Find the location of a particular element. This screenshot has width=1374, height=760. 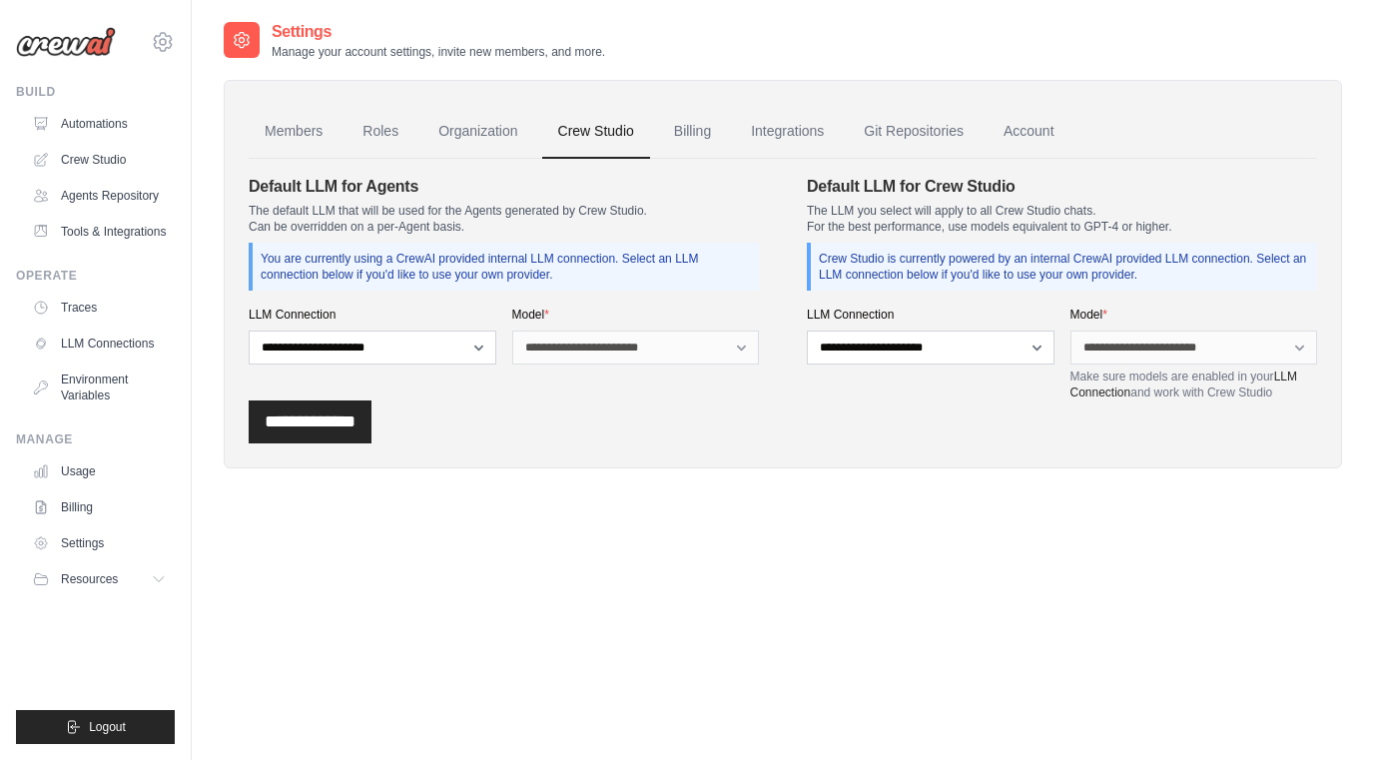

a: Integrations is located at coordinates (787, 132).